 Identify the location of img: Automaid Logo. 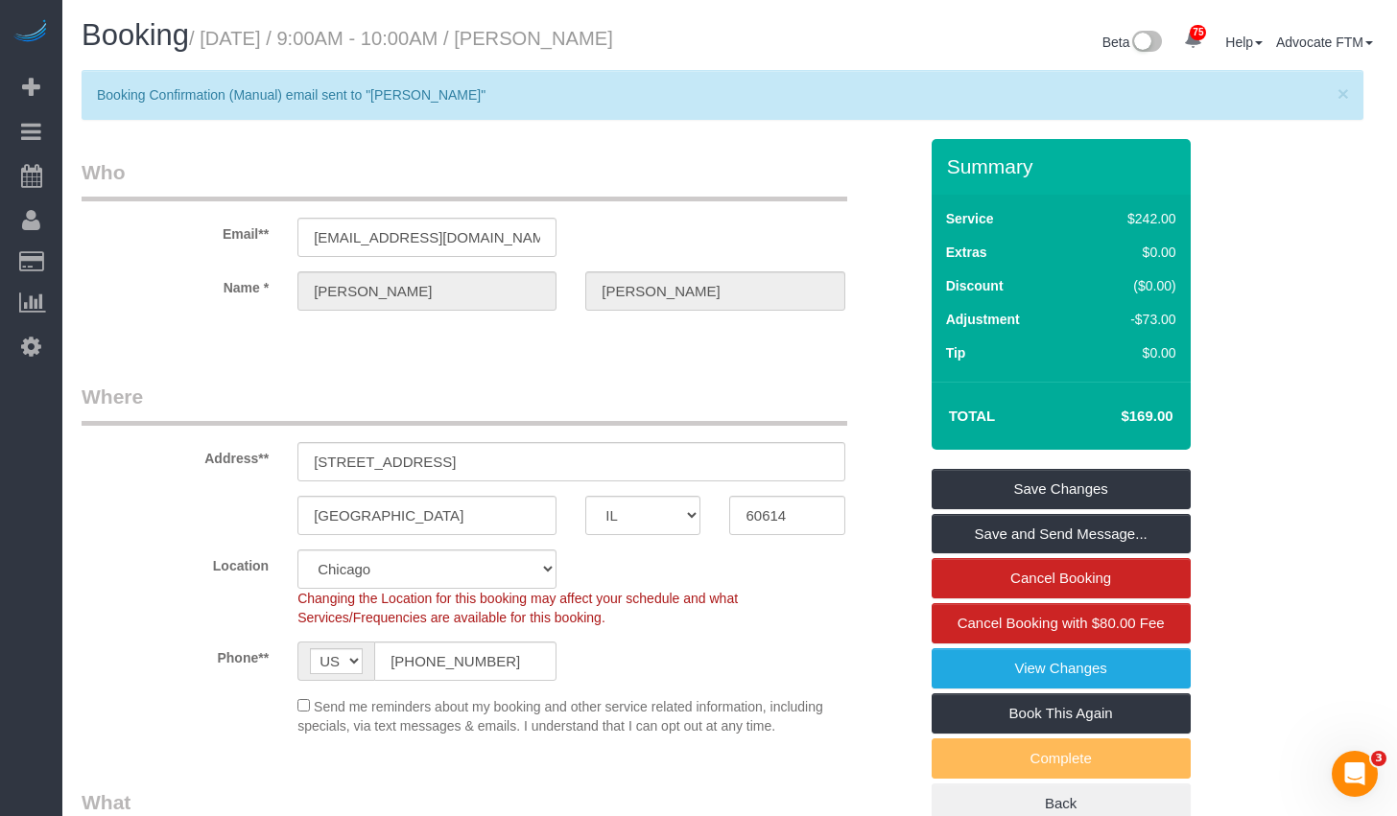
(31, 33).